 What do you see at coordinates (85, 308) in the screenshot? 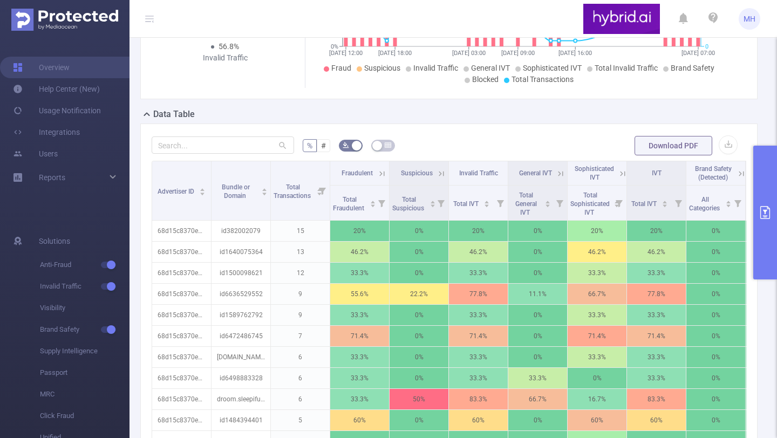
I see `span: Visibility` at bounding box center [85, 308].